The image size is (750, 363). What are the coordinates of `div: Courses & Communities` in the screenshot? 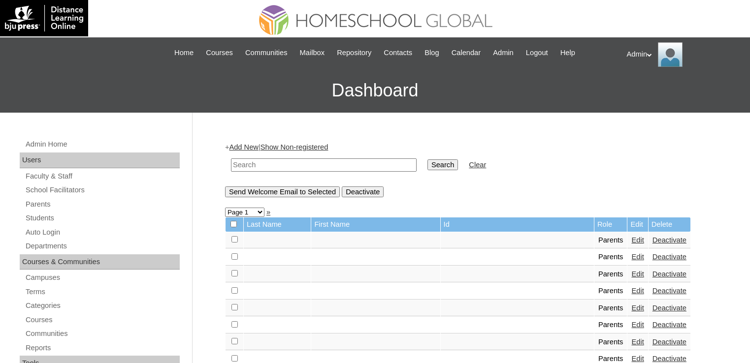 It's located at (99, 262).